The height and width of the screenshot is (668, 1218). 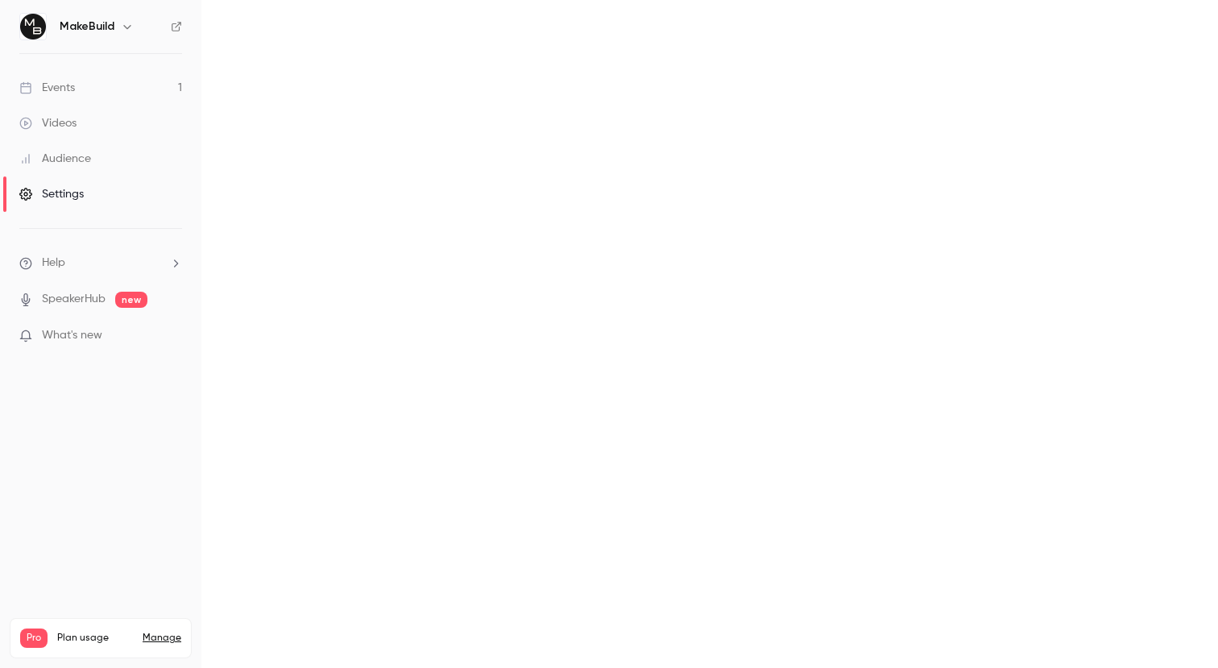 What do you see at coordinates (168, 655) in the screenshot?
I see `p: / 90` at bounding box center [168, 655].